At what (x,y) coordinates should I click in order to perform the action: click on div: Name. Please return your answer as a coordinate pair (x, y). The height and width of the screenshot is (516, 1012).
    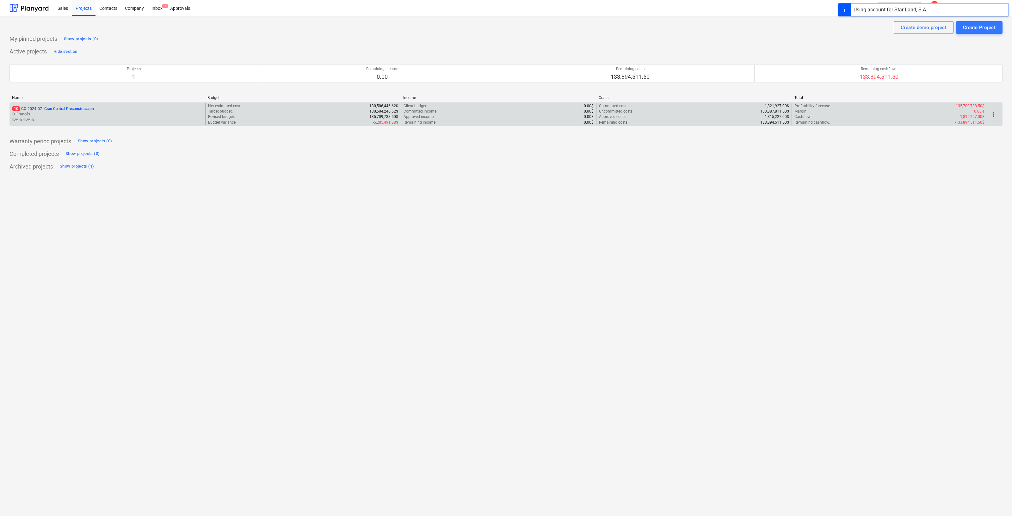
    Looking at the image, I should click on (107, 98).